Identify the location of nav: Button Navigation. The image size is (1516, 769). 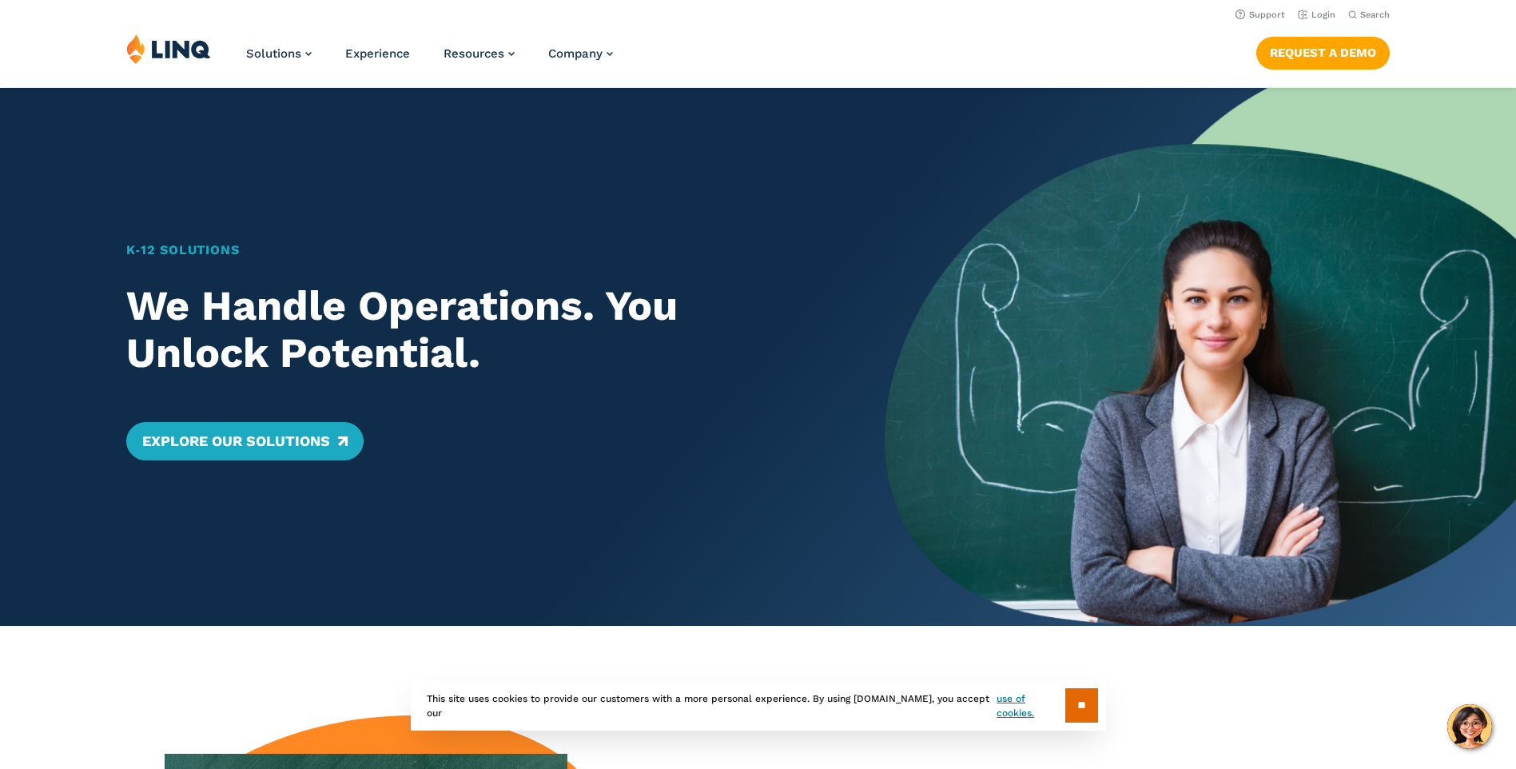
(1322, 51).